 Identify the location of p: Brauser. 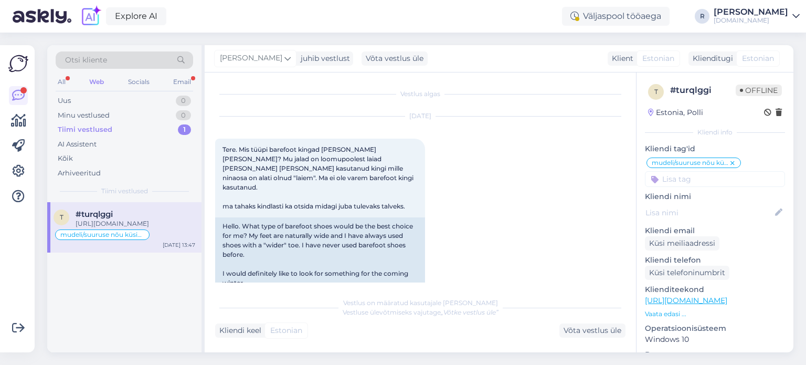
(715, 354).